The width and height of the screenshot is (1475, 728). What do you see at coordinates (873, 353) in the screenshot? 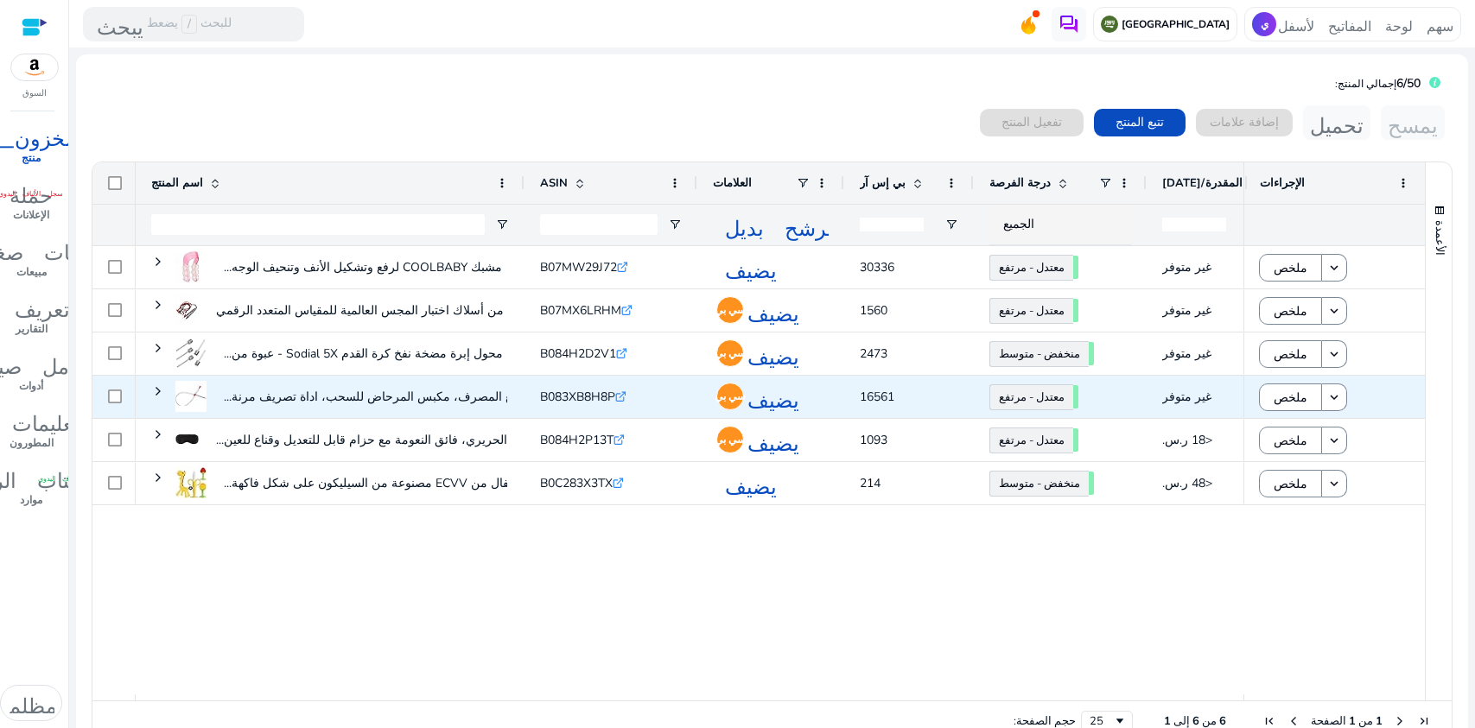
I see `font: 2473` at bounding box center [873, 353].